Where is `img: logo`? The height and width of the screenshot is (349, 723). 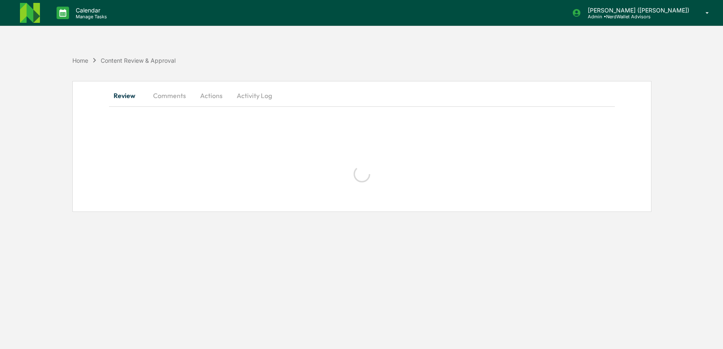 img: logo is located at coordinates (30, 13).